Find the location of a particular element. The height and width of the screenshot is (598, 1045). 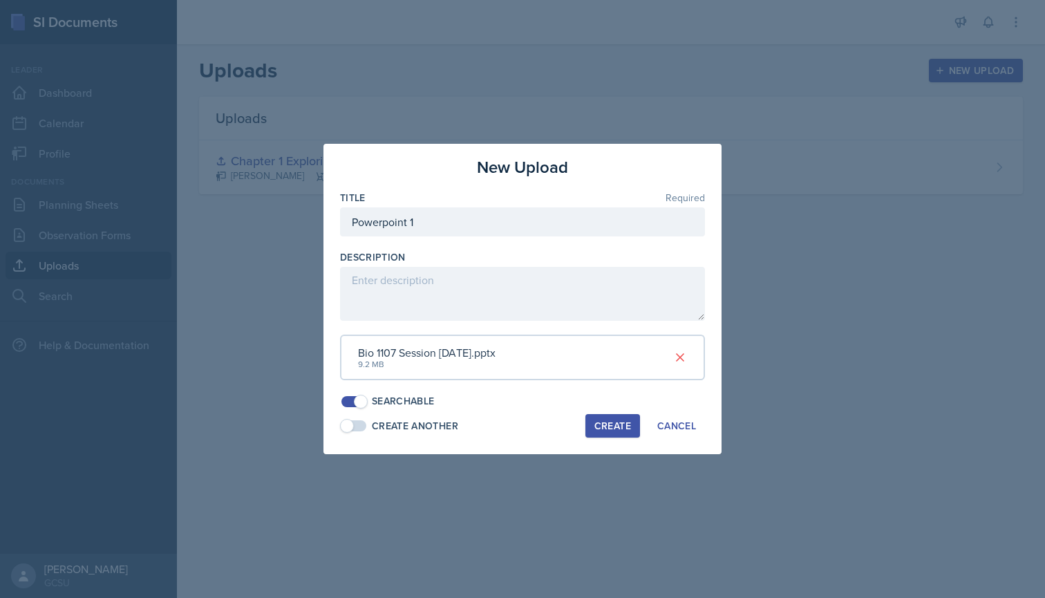

input: Enter title is located at coordinates (522, 222).